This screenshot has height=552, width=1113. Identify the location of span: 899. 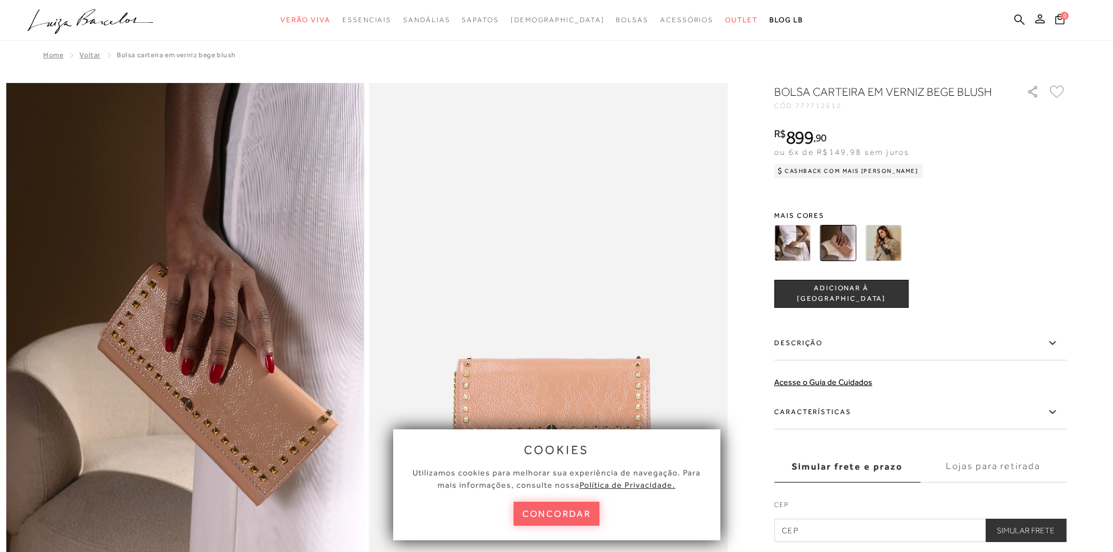
(799, 137).